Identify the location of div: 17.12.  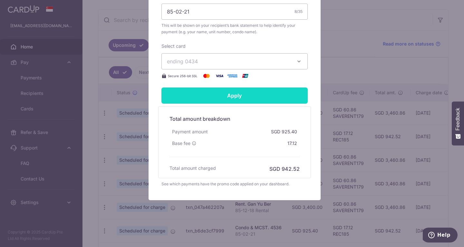
(292, 143).